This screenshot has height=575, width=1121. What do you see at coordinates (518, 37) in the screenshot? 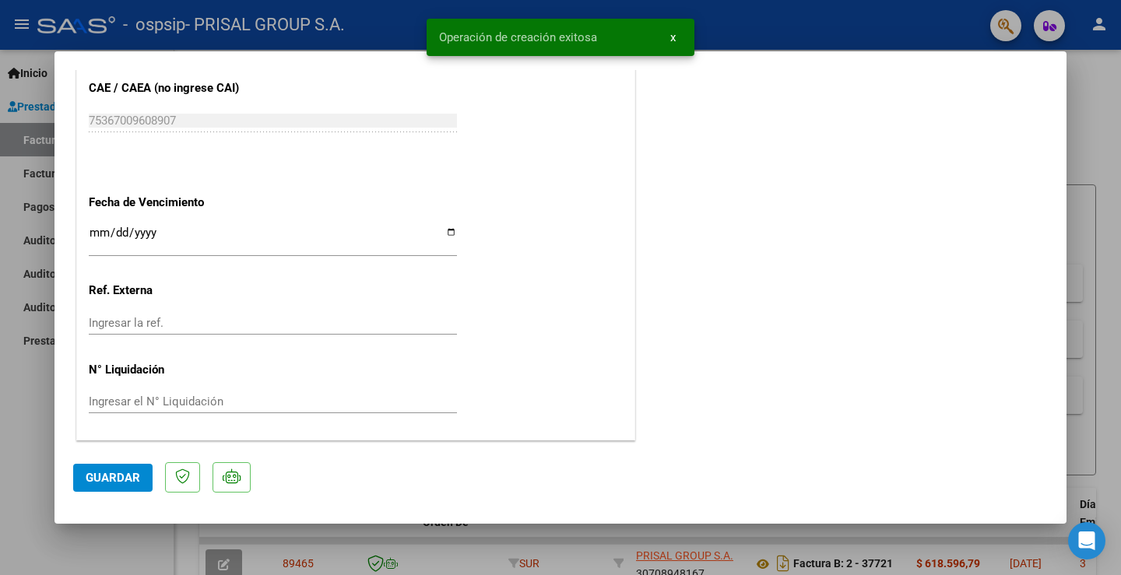
I see `span: Operación de creación exitosa` at bounding box center [518, 37].